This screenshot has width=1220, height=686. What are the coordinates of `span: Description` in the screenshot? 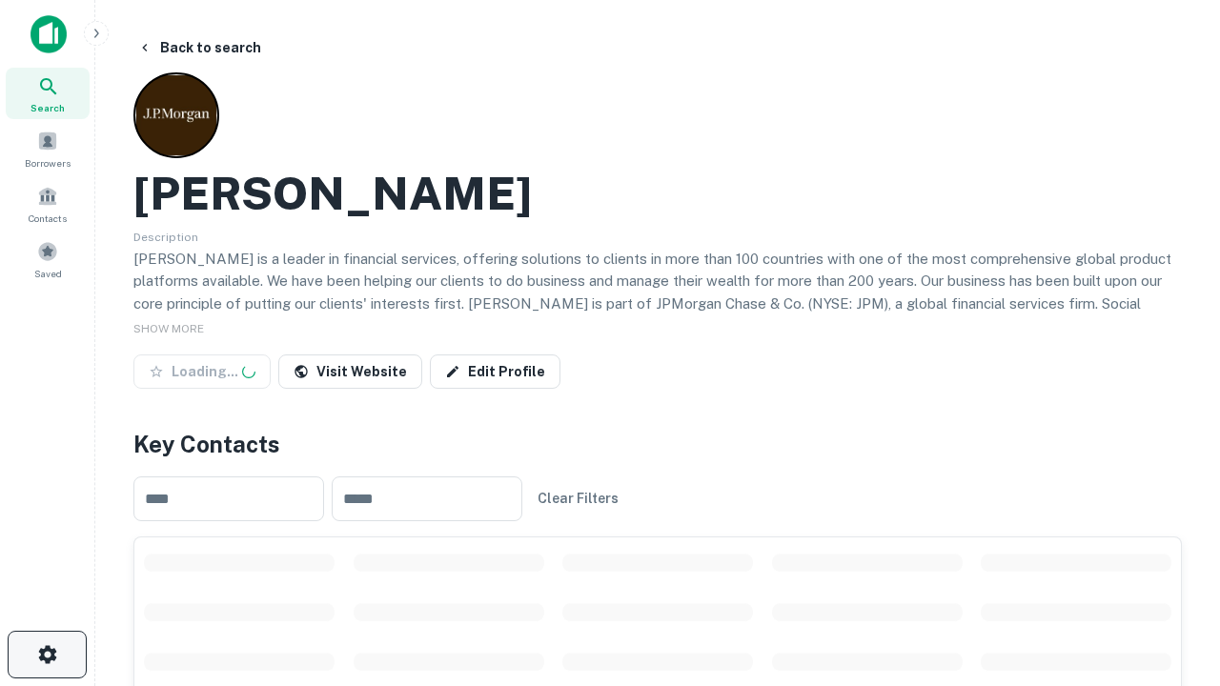 It's located at (166, 237).